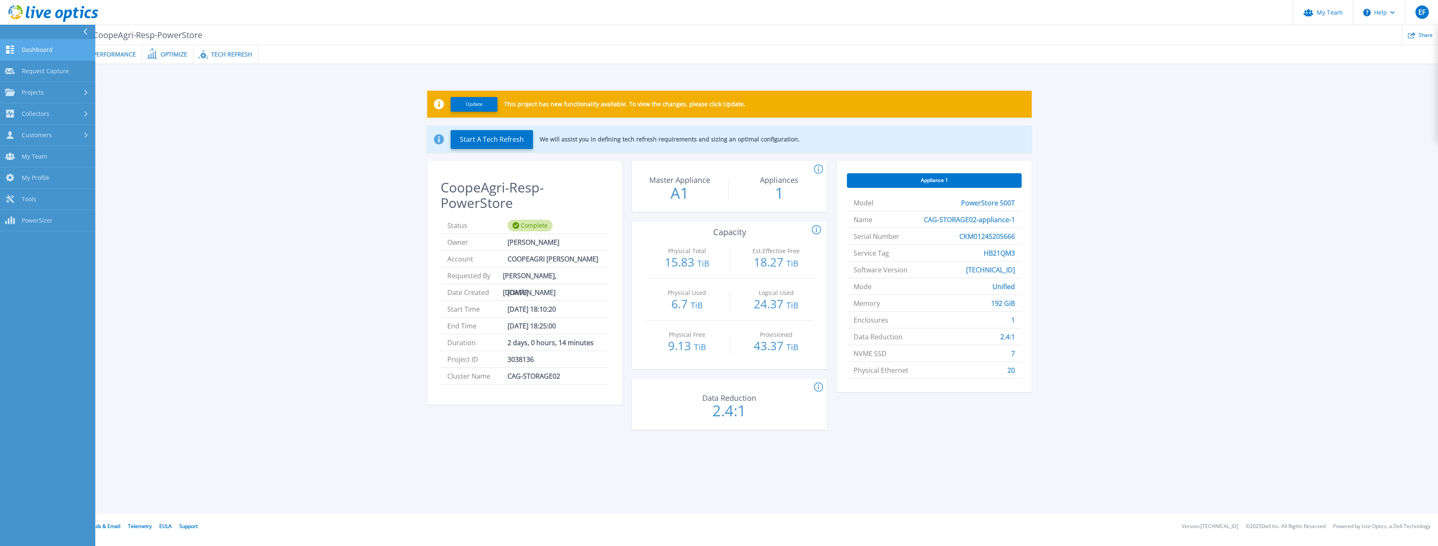  What do you see at coordinates (878, 336) in the screenshot?
I see `span: Data Reduction` at bounding box center [878, 336].